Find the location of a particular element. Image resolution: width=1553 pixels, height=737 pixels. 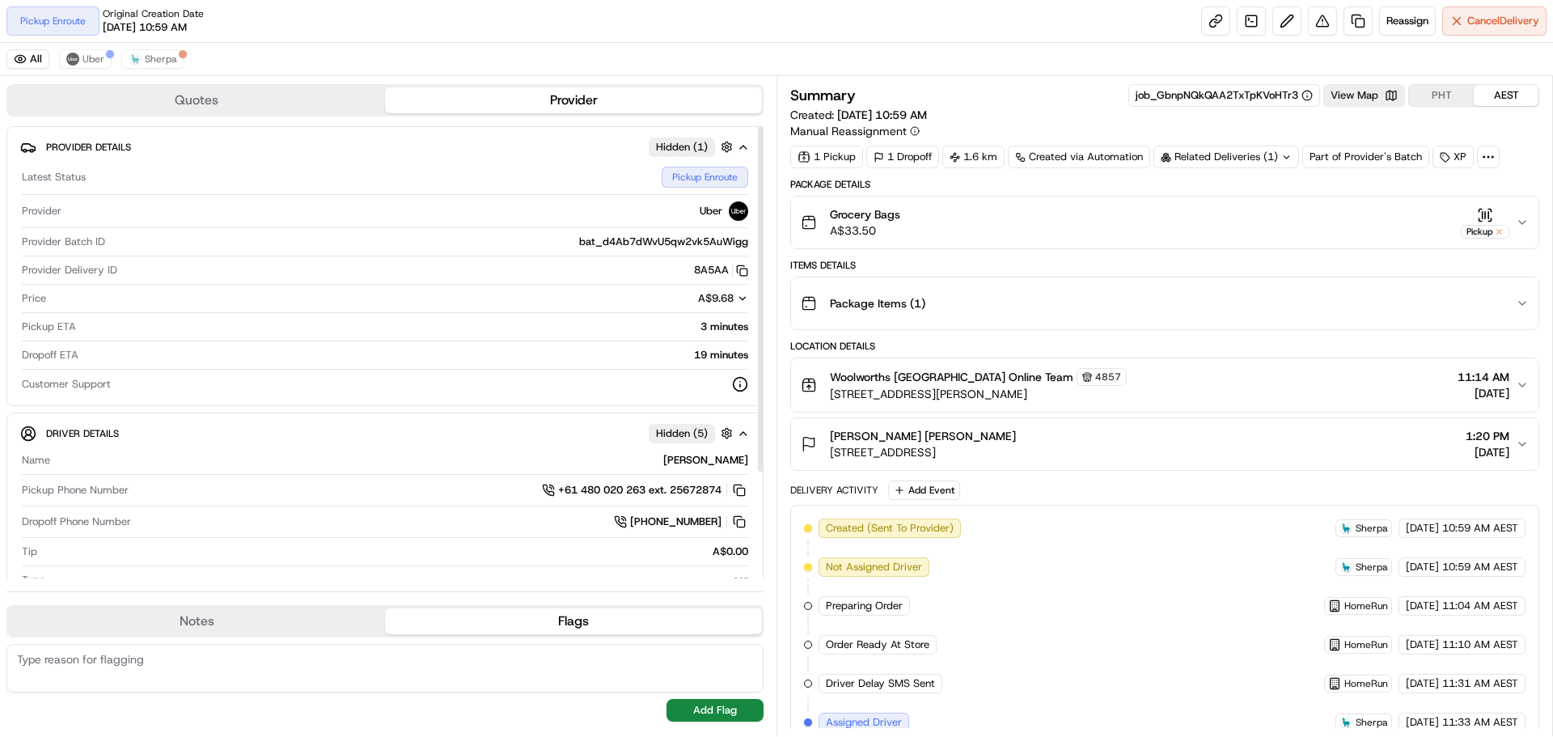

div: 1 Pickup is located at coordinates (827, 157).